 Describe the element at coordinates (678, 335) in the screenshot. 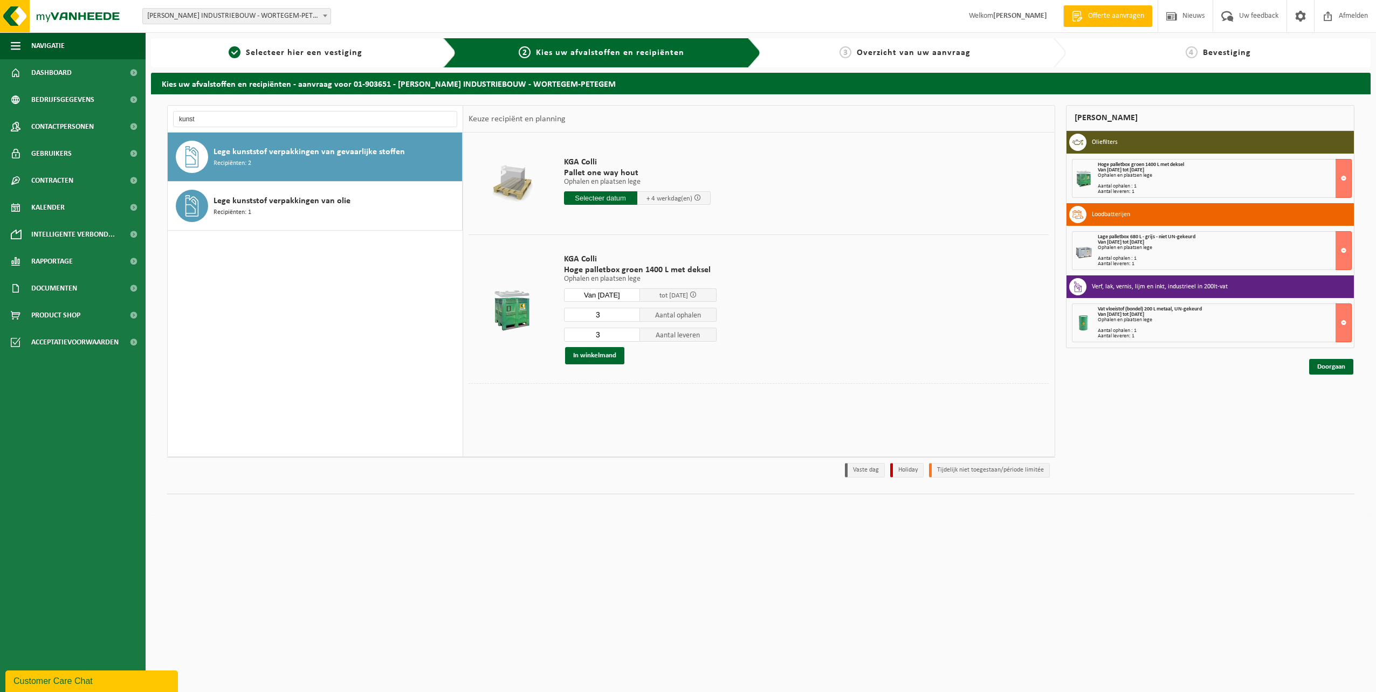

I see `span: Aantal leveren` at that location.